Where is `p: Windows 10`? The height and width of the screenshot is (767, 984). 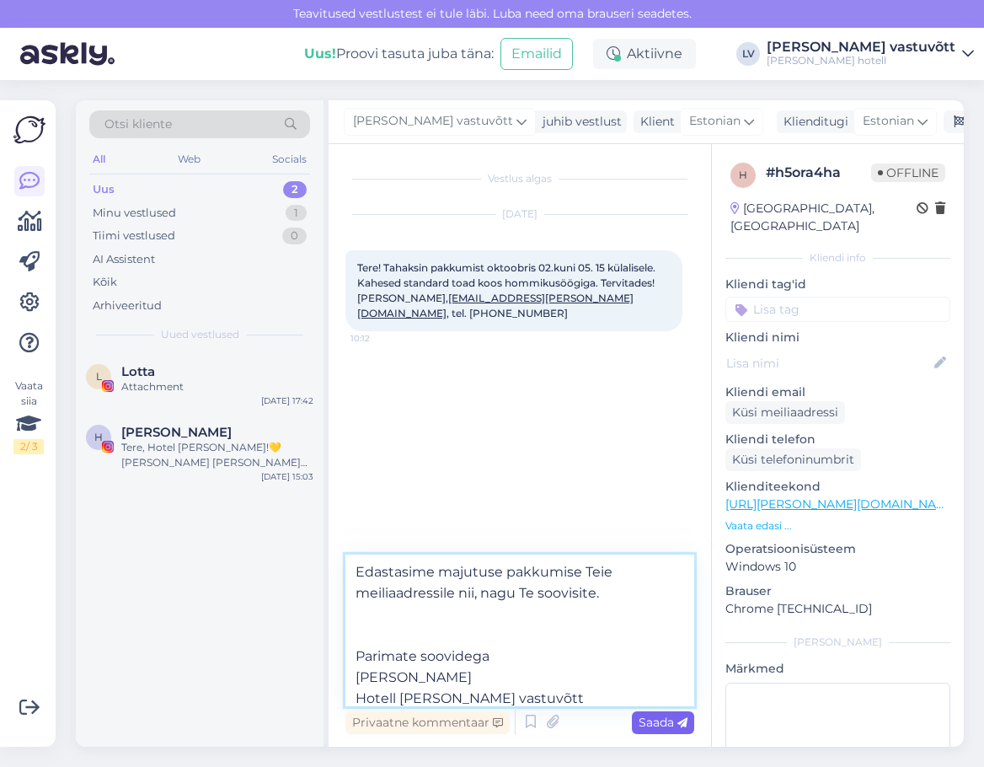 p: Windows 10 is located at coordinates (838, 566).